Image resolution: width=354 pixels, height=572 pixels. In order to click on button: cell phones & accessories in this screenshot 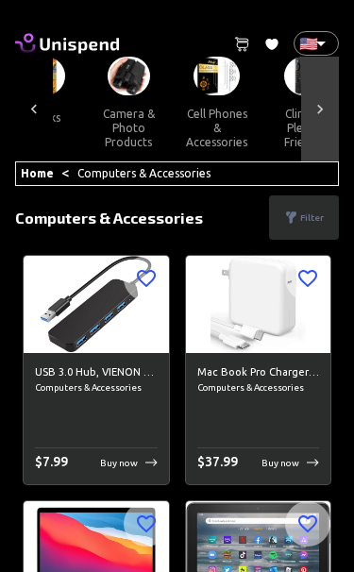, I will do `click(216, 127)`.